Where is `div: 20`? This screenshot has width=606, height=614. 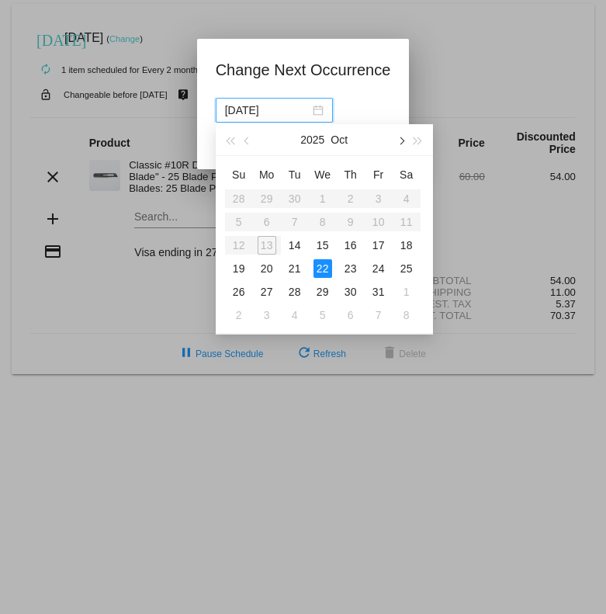
div: 20 is located at coordinates (267, 269).